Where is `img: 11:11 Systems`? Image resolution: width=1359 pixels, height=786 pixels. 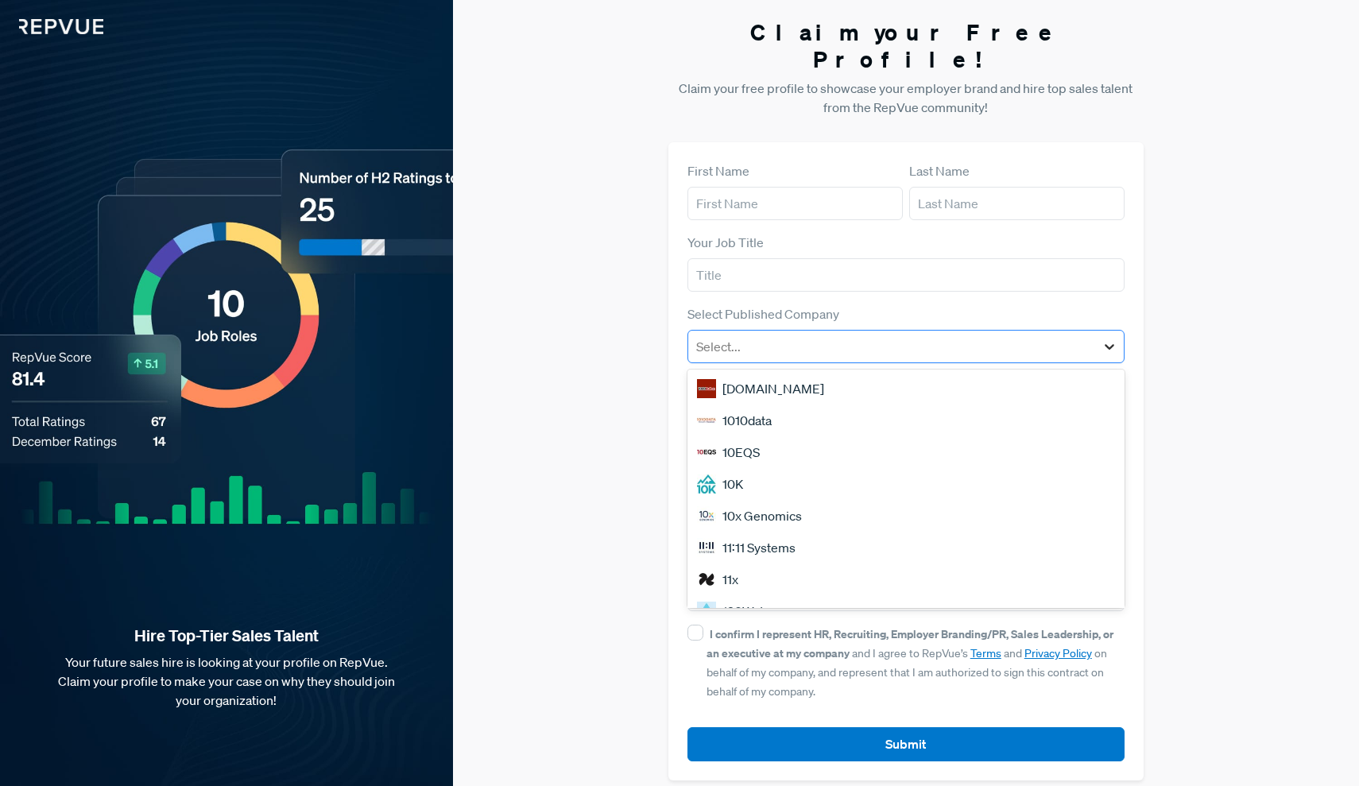 img: 11:11 Systems is located at coordinates (707, 548).